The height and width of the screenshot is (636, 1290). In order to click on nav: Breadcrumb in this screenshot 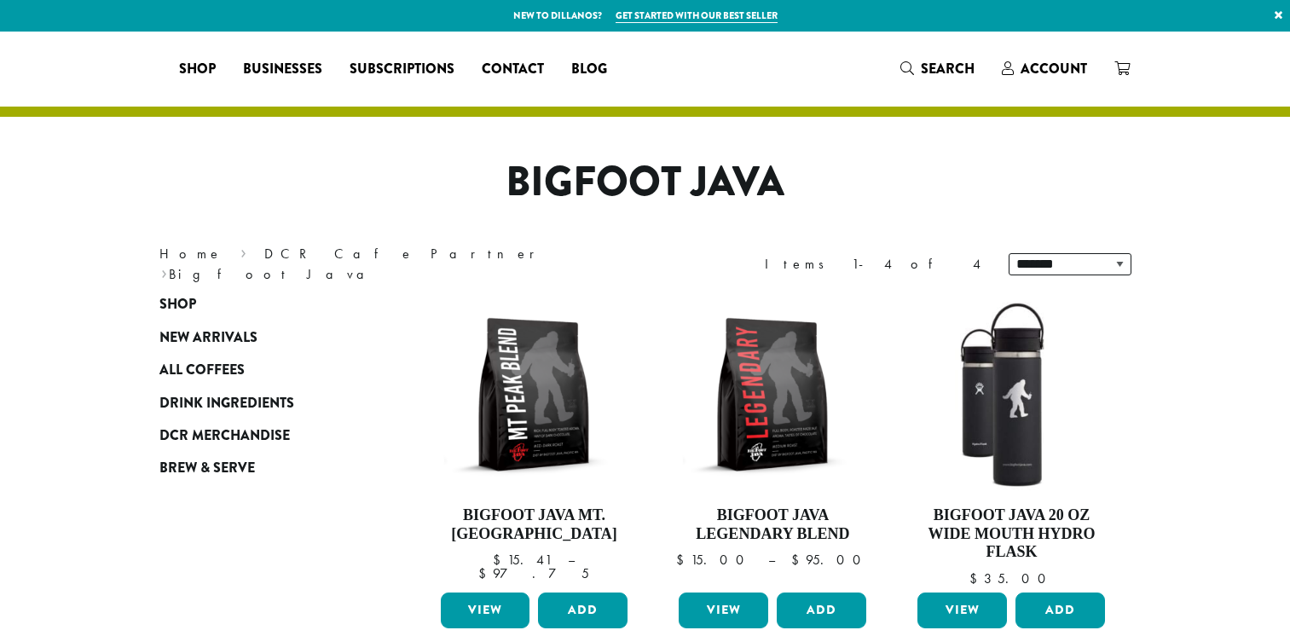, I will do `click(390, 264)`.